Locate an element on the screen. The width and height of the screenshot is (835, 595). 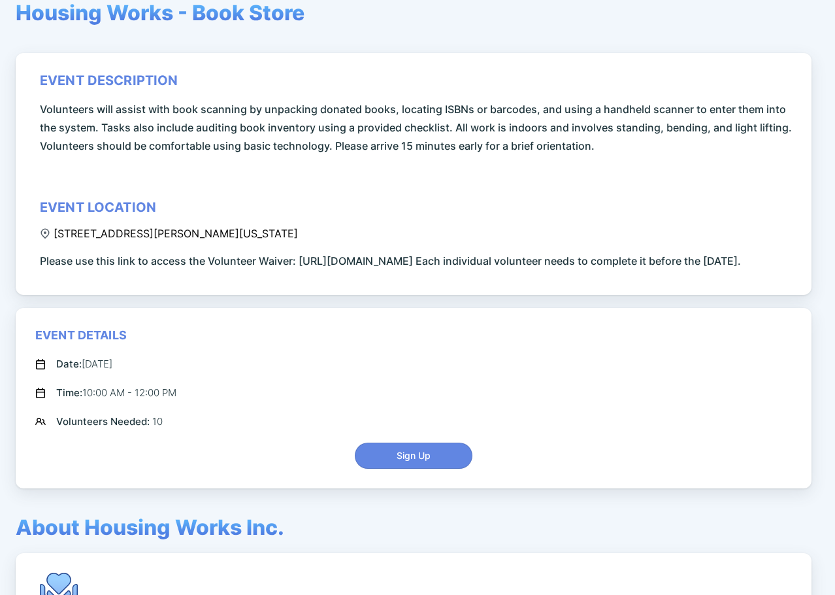
div: 10 is located at coordinates (109, 421).